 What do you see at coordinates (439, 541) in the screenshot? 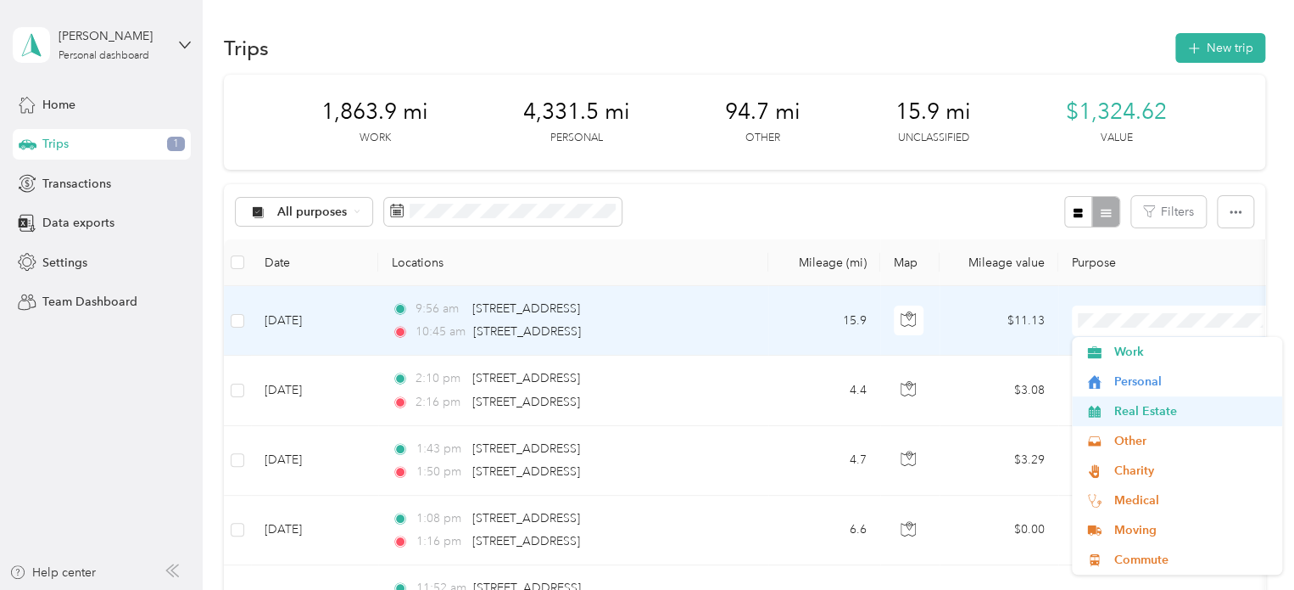
I see `span: 1:16 pm` at bounding box center [439, 541].